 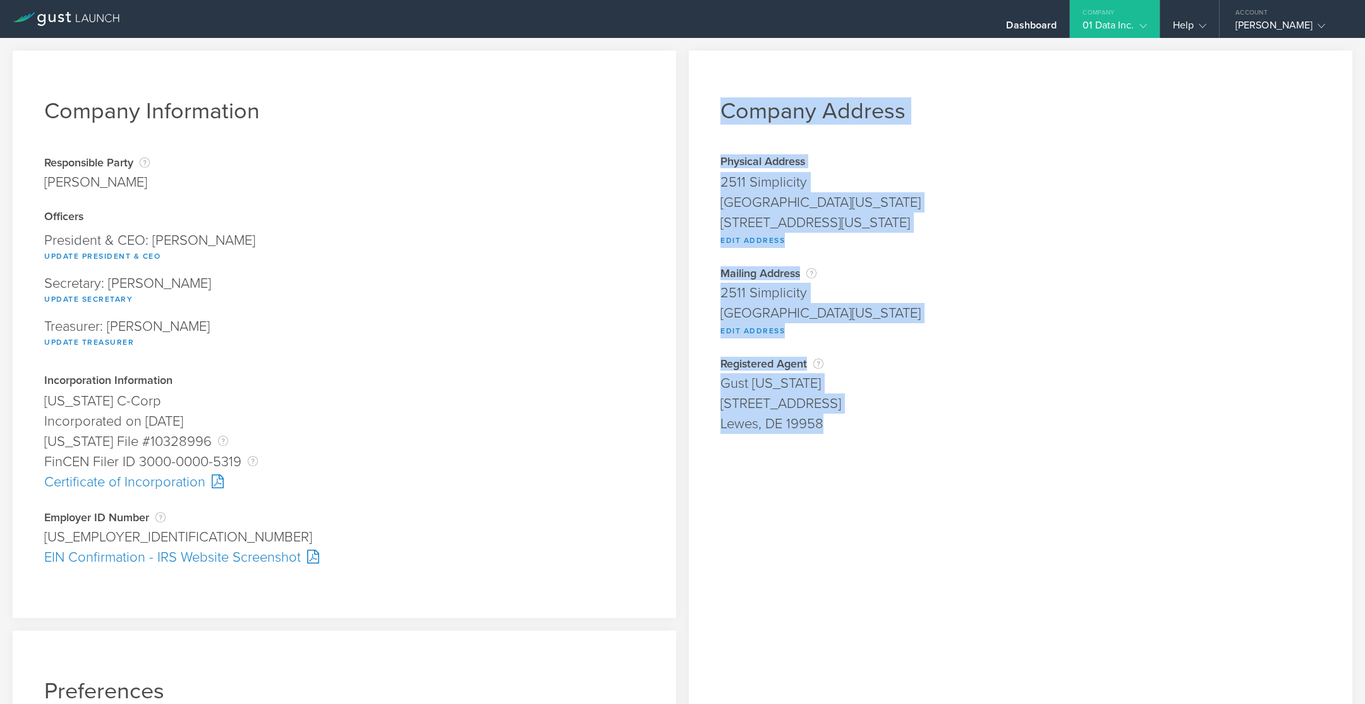 I want to click on div: Responsible Party, so click(x=97, y=162).